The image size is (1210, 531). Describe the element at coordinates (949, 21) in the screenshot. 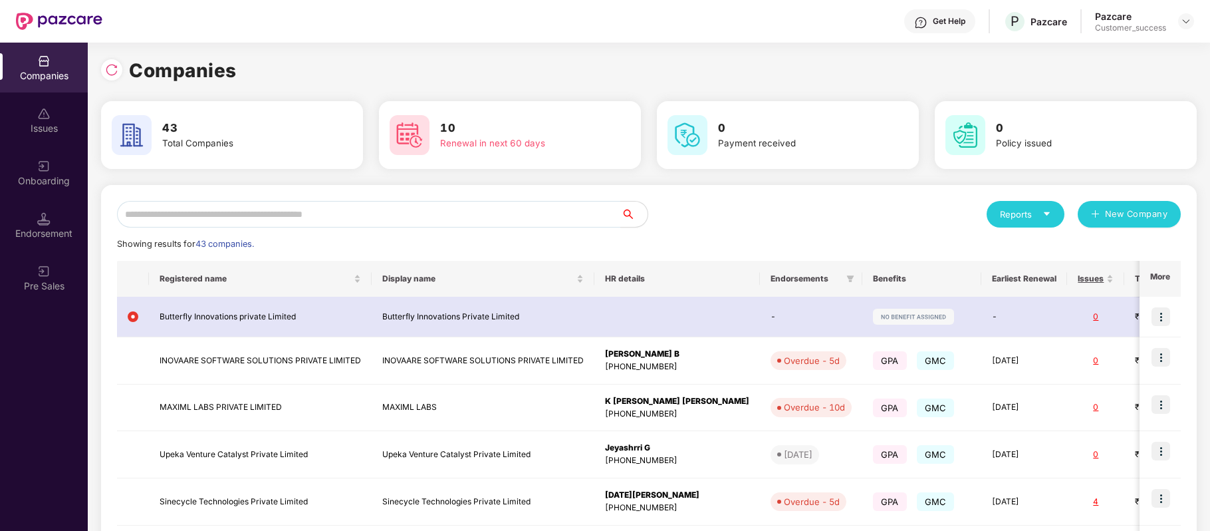

I see `div: Get Help` at that location.